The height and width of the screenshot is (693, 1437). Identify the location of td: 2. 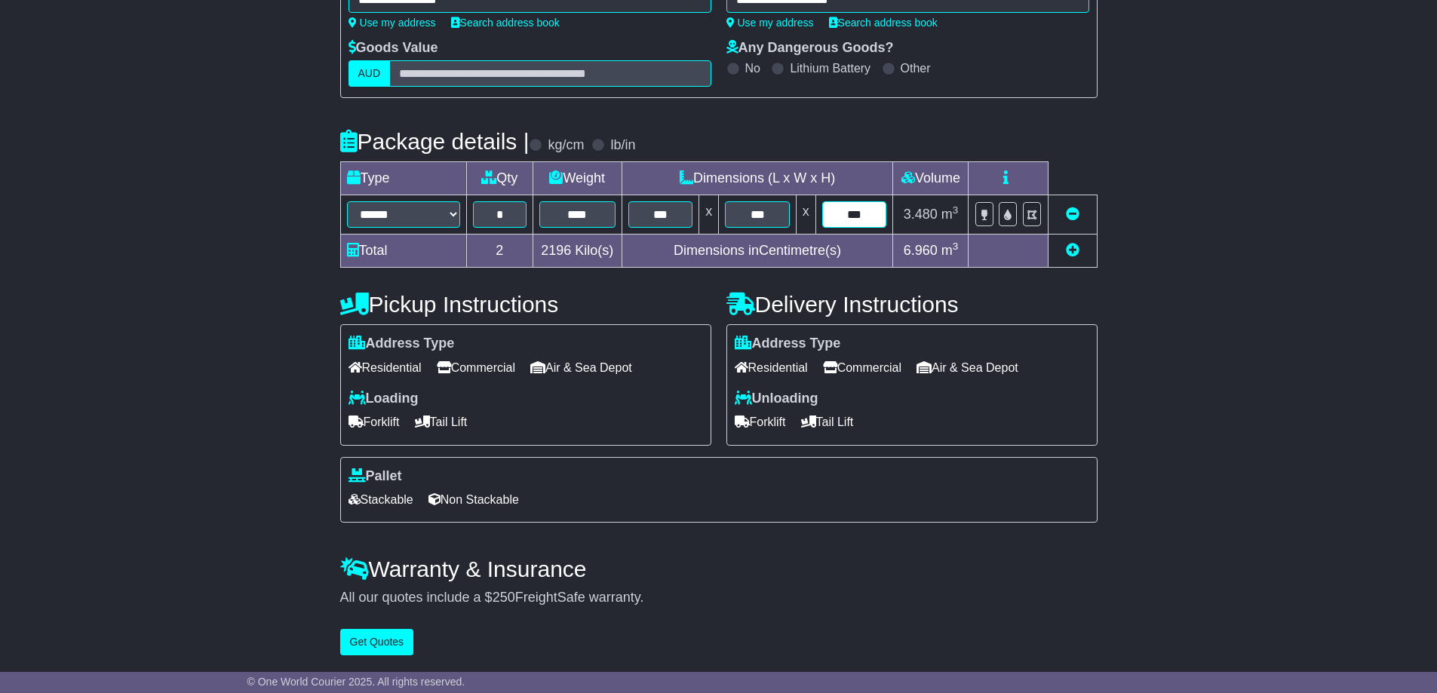
(499, 251).